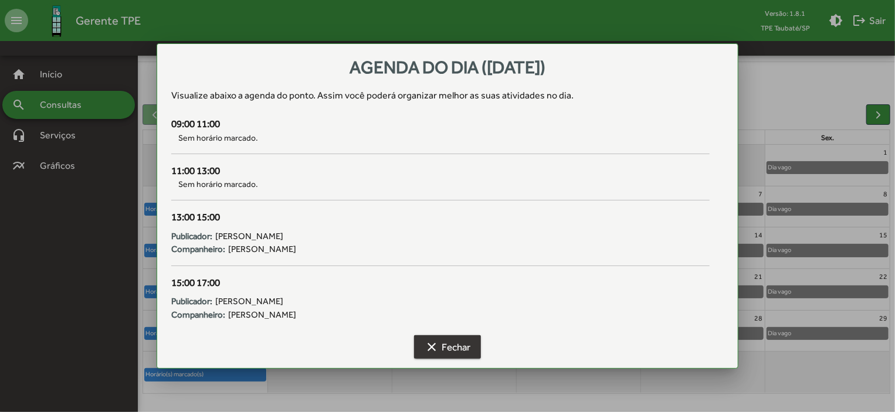  I want to click on div: 11:00 13:00, so click(440, 171).